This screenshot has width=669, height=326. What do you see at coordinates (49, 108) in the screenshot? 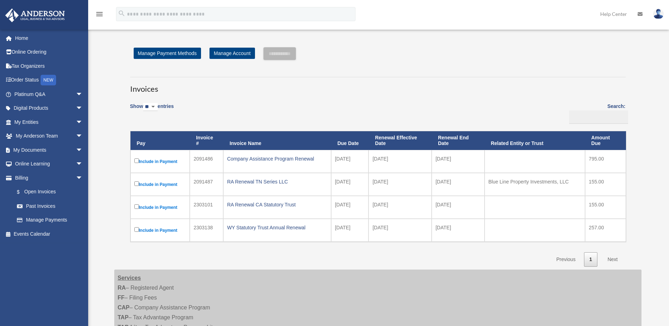
I see `a: Digital Productsarrow_drop_down` at bounding box center [49, 108].